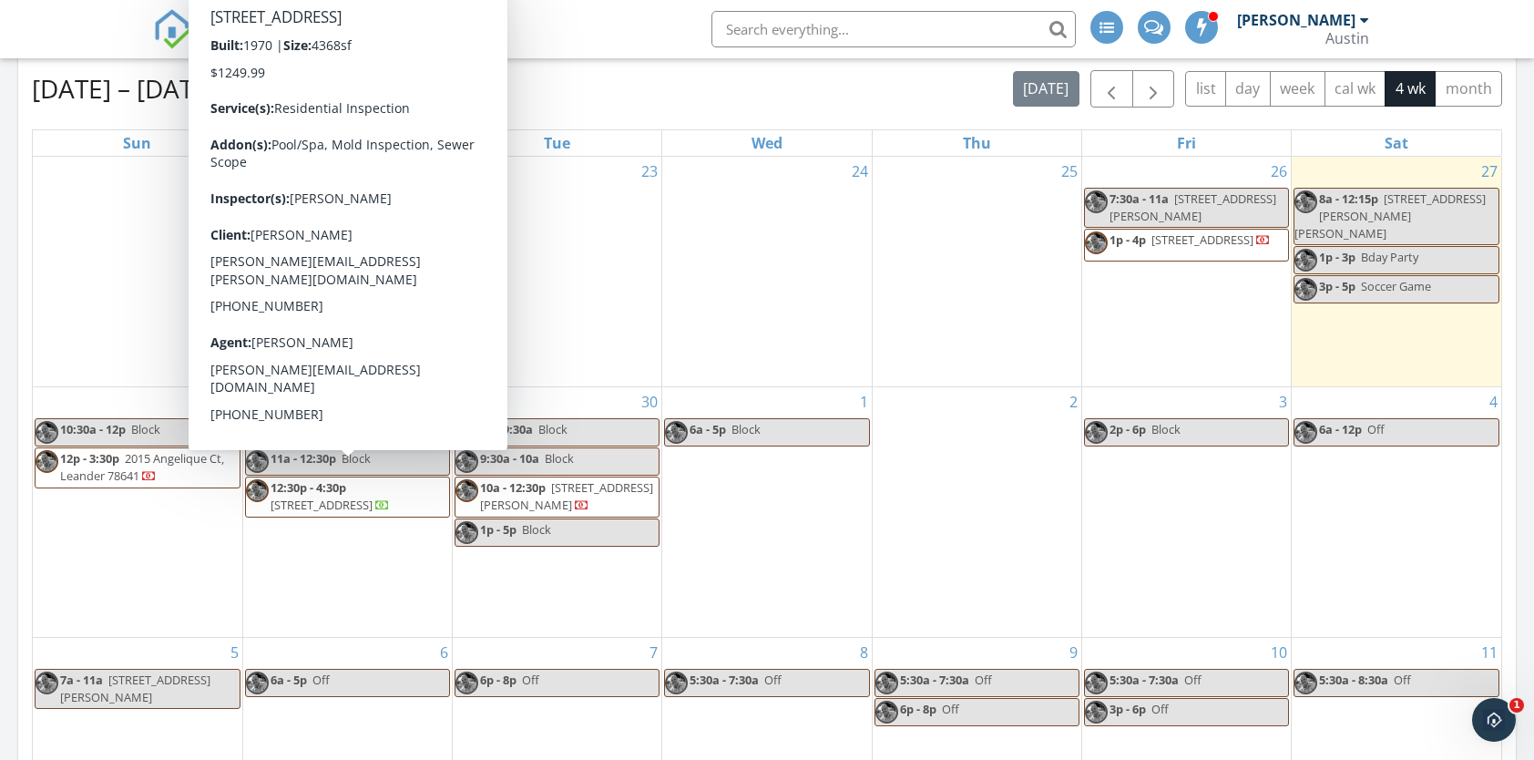  What do you see at coordinates (1153, 88) in the screenshot?
I see `button: Next` at bounding box center [1153, 88].